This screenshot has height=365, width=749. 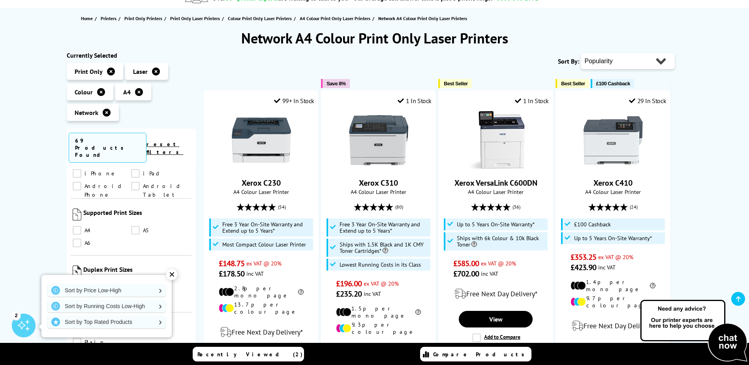 What do you see at coordinates (195, 18) in the screenshot?
I see `span: Print Only Laser Printers` at bounding box center [195, 18].